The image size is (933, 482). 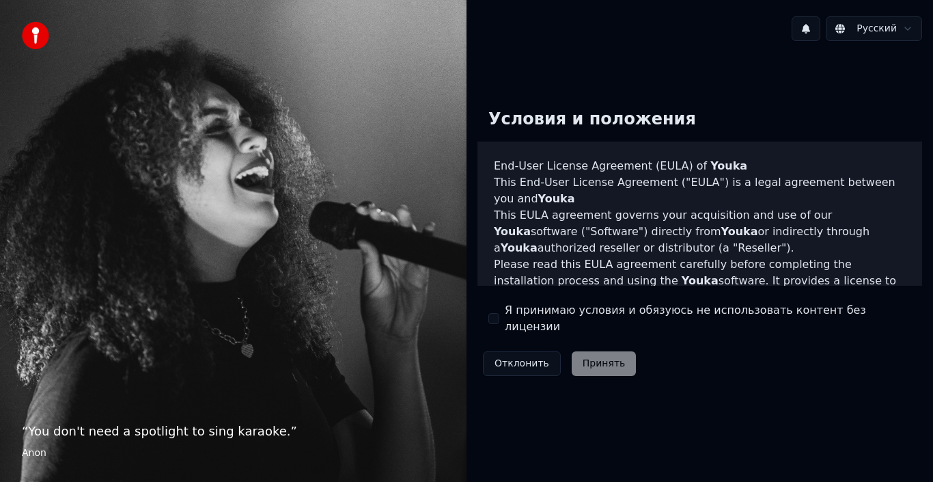 I want to click on h3: End-User License Agreement (EULA) of, so click(x=699, y=166).